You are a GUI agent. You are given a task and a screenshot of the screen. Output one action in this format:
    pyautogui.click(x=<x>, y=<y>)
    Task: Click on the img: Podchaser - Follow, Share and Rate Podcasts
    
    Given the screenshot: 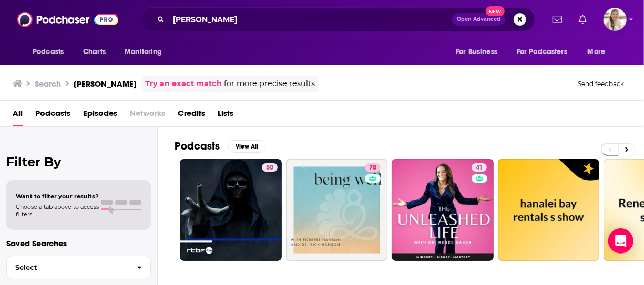 What is the action you would take?
    pyautogui.click(x=68, y=19)
    